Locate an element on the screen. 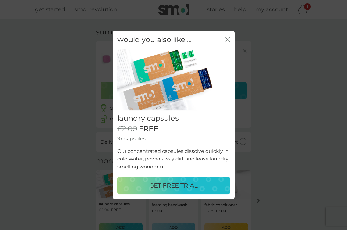 The image size is (347, 230). p: Our concentrated capsules dissolve quickly in cold water, power away dirt and leave laundry smell... is located at coordinates (174, 159).